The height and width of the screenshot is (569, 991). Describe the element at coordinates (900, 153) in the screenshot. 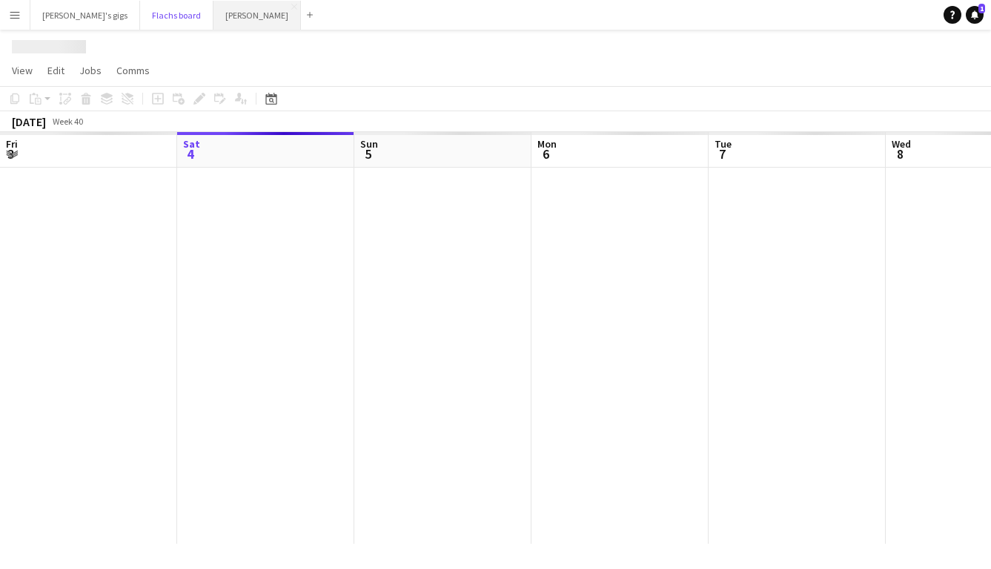

I see `span: 8` at that location.